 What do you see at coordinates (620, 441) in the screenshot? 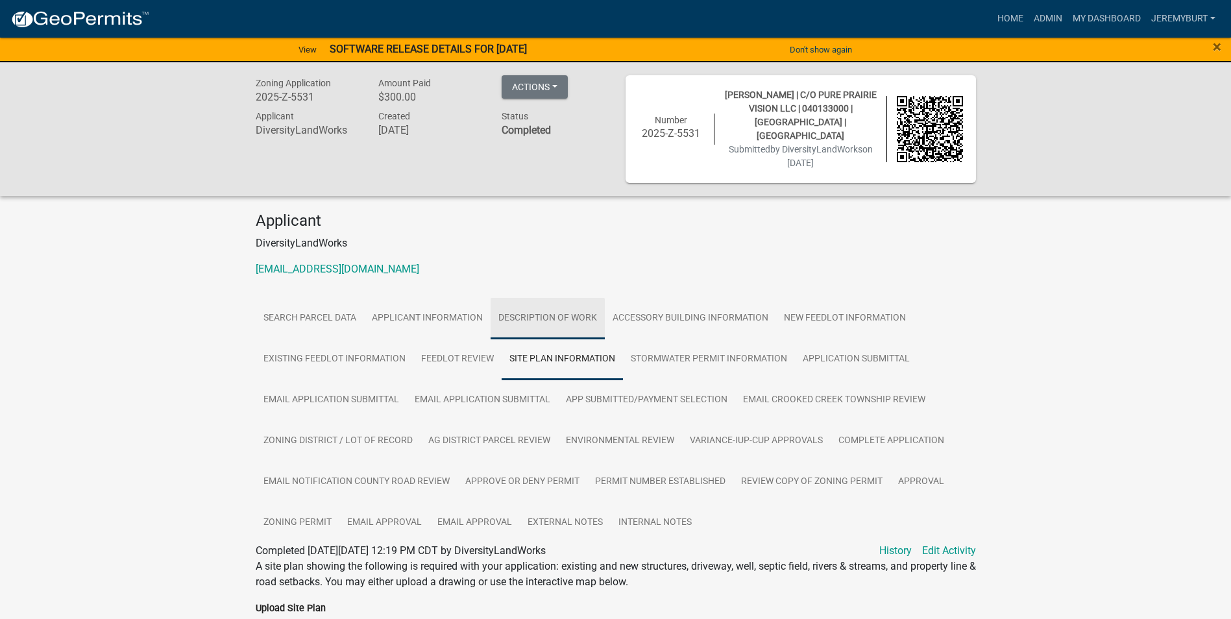
I see `a: ENVIRONMENTAL REVIEW` at bounding box center [620, 441].